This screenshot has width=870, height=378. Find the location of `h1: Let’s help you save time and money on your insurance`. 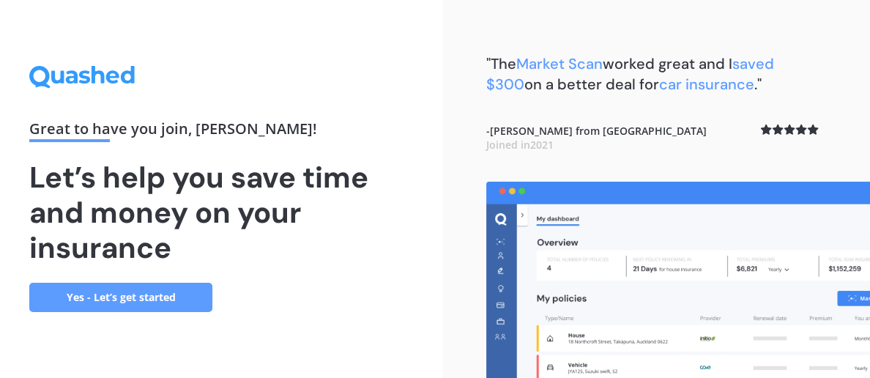

h1: Let’s help you save time and money on your insurance is located at coordinates (221, 212).